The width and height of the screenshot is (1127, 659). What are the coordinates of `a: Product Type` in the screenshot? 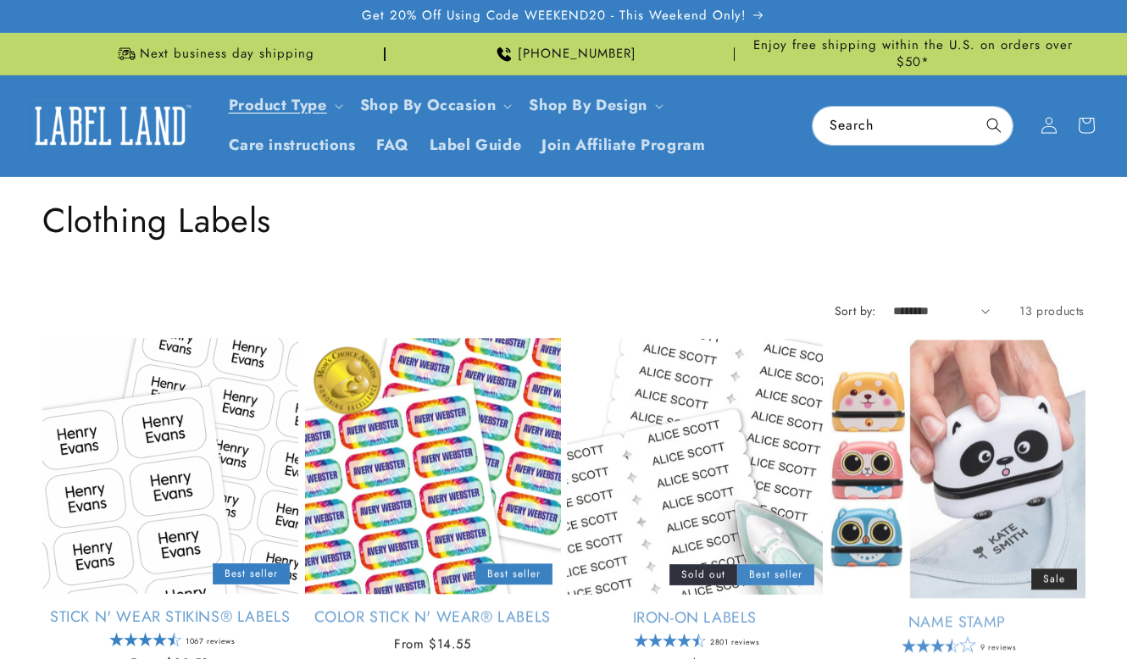 It's located at (278, 105).